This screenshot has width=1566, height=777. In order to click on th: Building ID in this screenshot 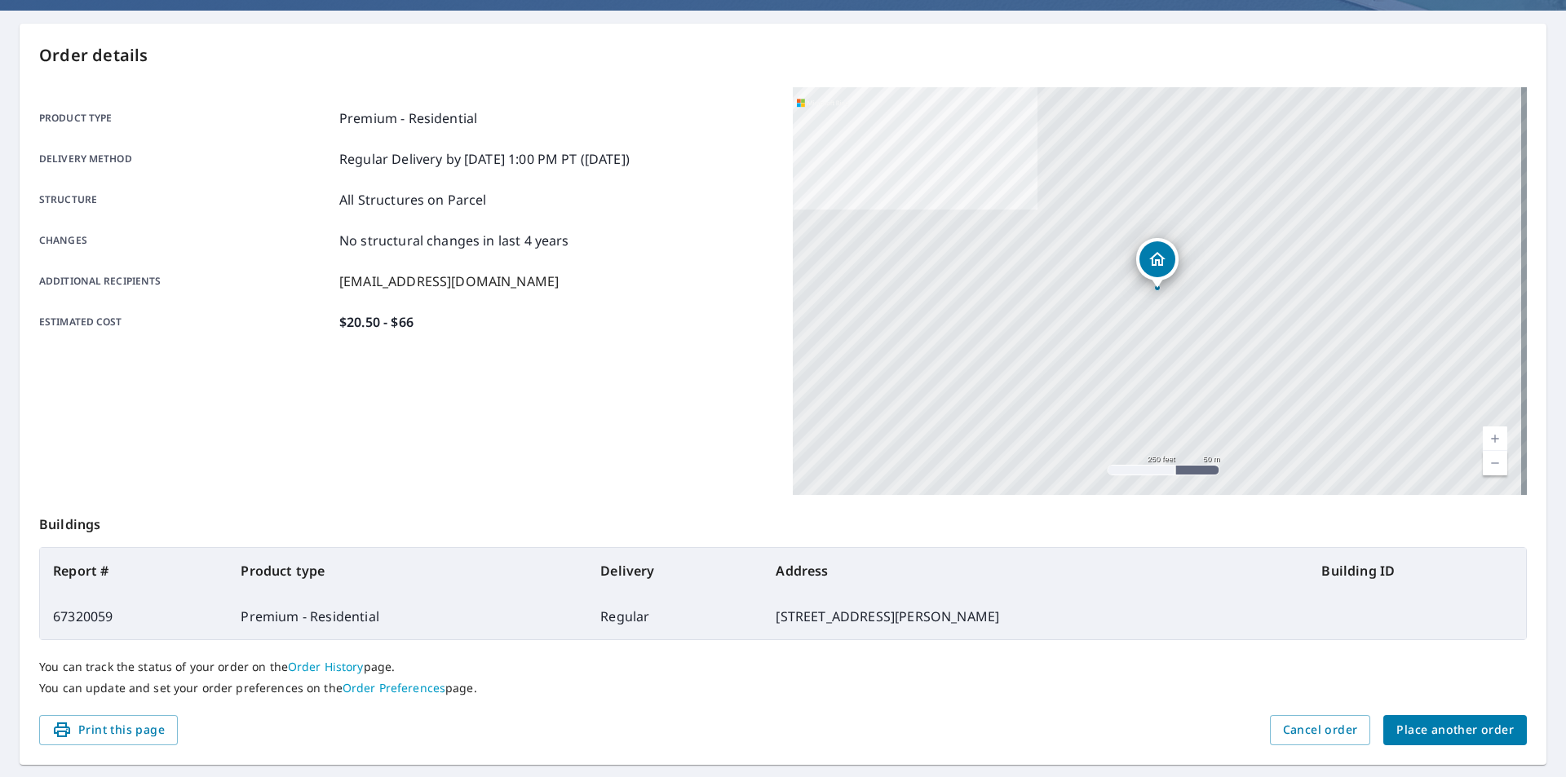, I will do `click(1417, 571)`.